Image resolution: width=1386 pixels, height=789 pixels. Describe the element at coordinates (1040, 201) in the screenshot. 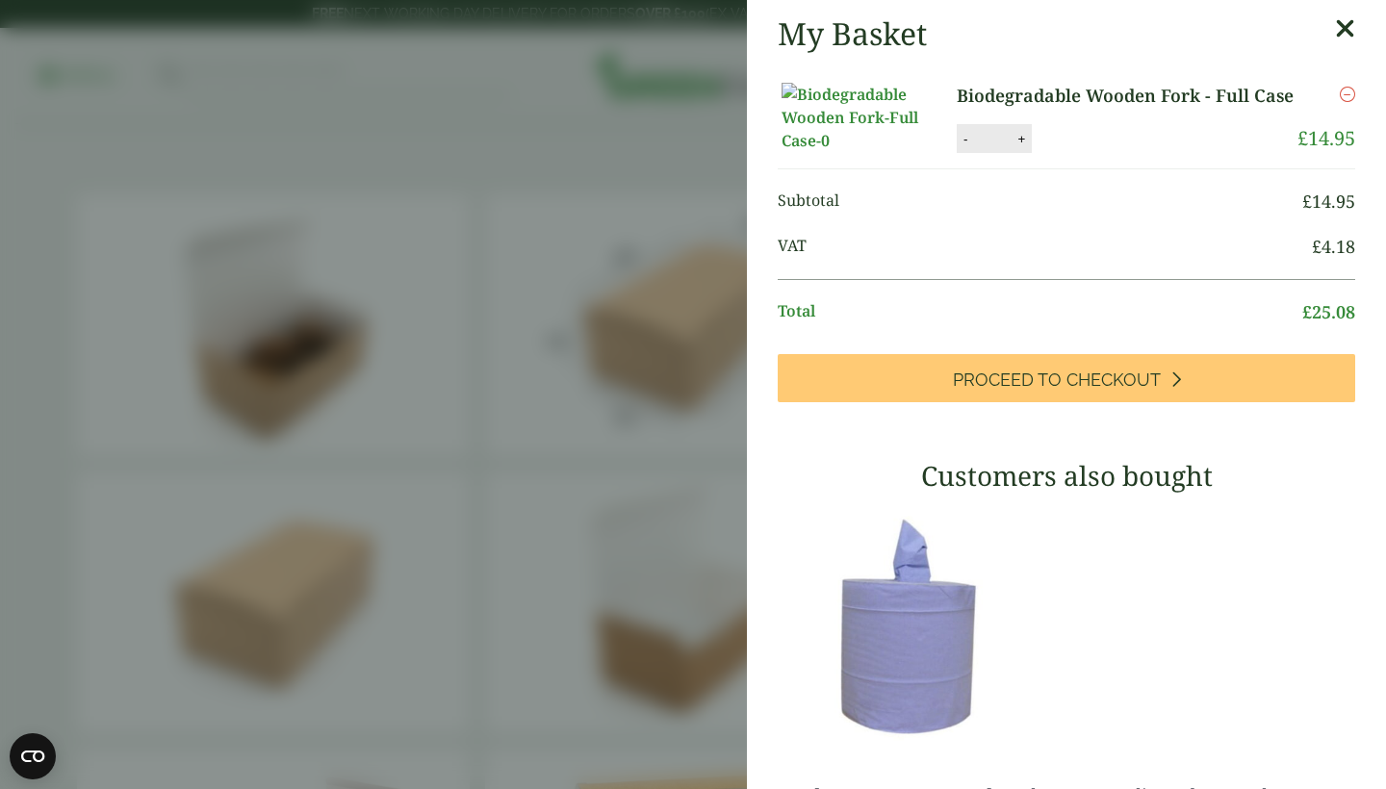

I see `span: Subtotal` at that location.